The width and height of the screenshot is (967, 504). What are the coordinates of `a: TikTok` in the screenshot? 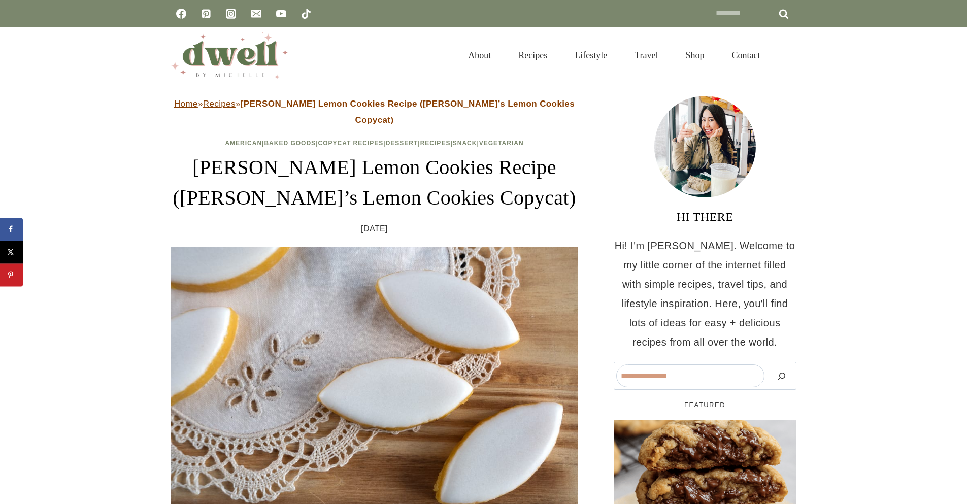 It's located at (306, 14).